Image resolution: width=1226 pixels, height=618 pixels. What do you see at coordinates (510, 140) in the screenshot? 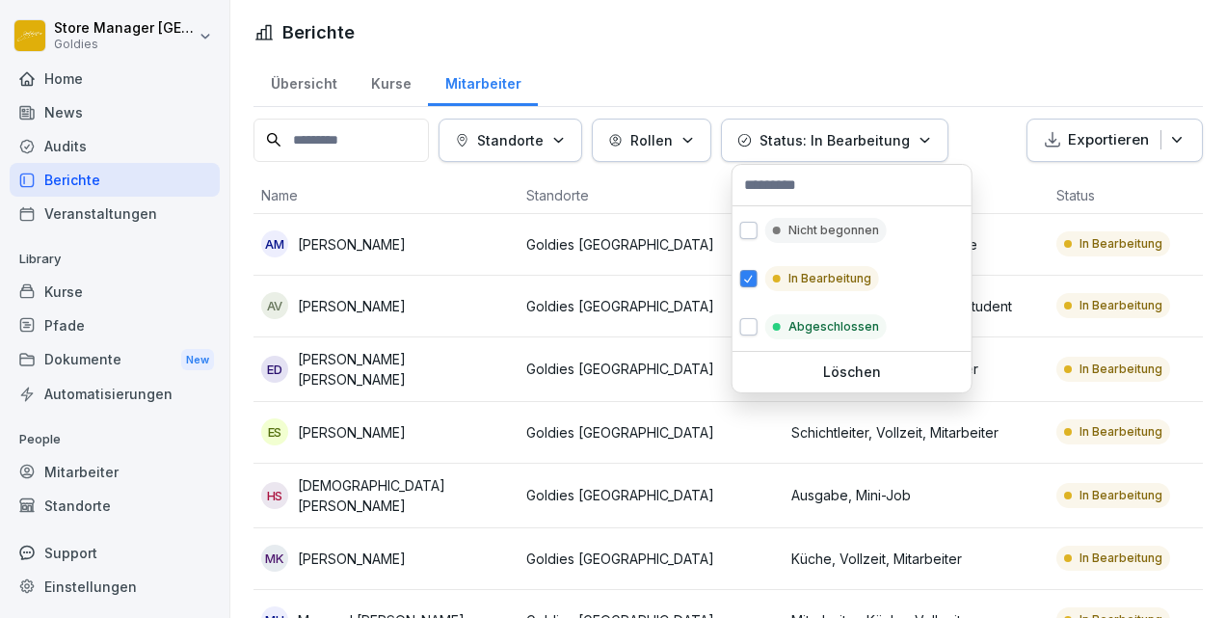
I see `p: Standorte` at bounding box center [510, 140].